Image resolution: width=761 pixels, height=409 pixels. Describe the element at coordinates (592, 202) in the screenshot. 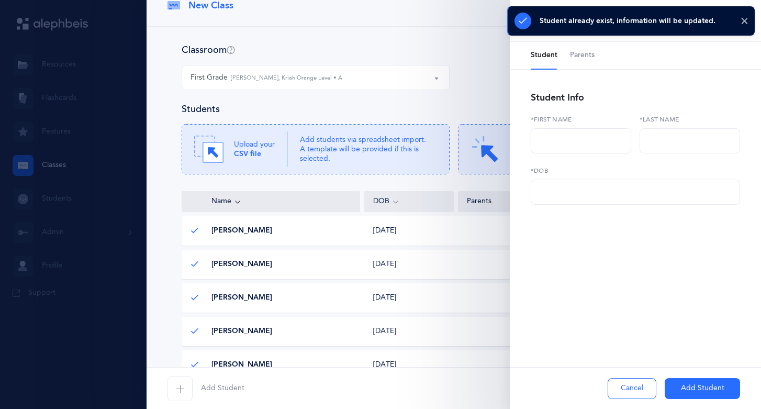

I see `div: Parents` at that location.